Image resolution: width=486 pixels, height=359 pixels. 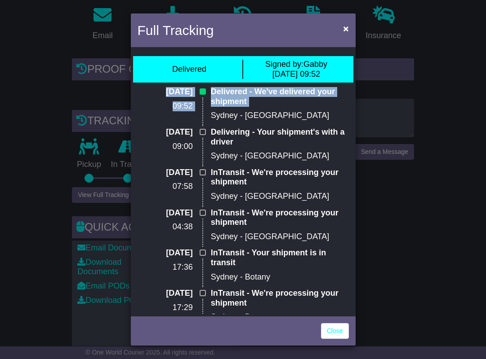 I want to click on p: 04:38, so click(x=165, y=227).